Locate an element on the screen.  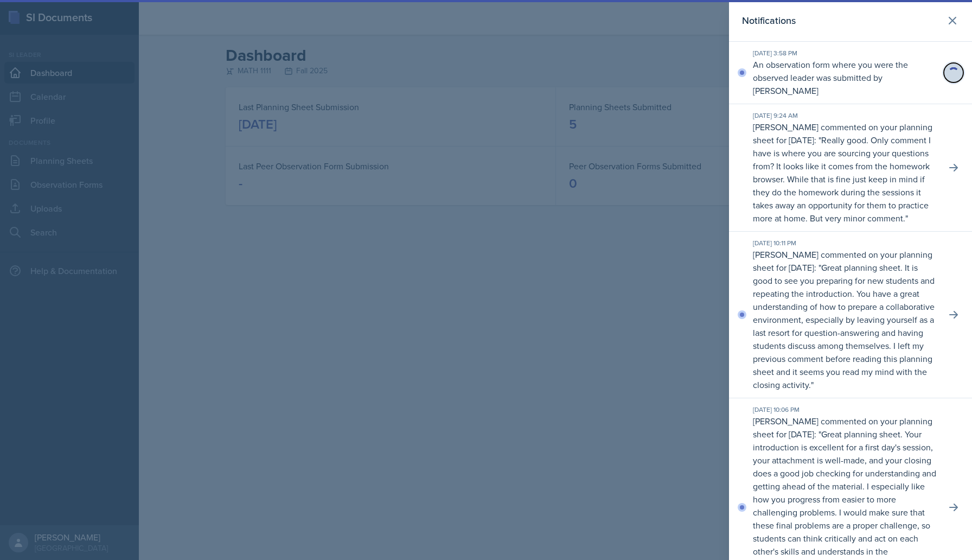
p: Great planning sheet. It is good to see you preparing for new students and repeating the introduc... is located at coordinates (843, 326).